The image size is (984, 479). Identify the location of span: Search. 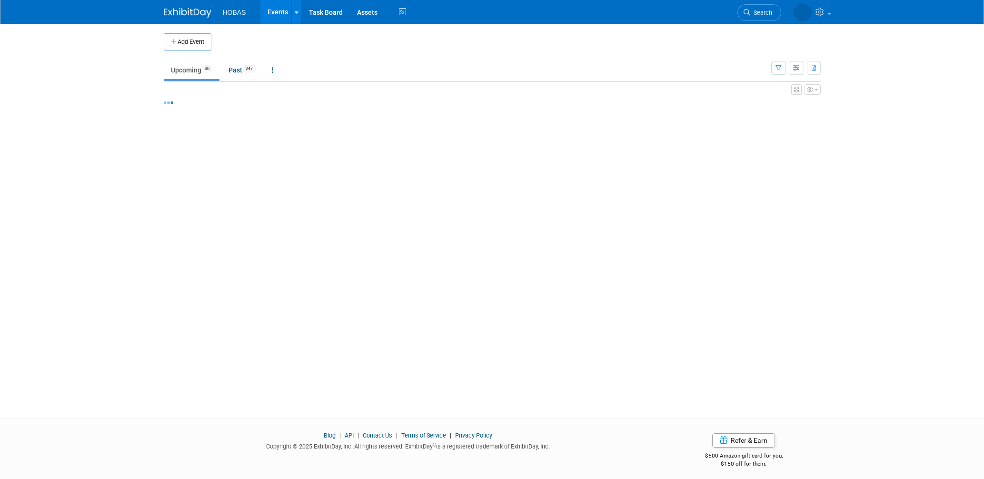
(761, 12).